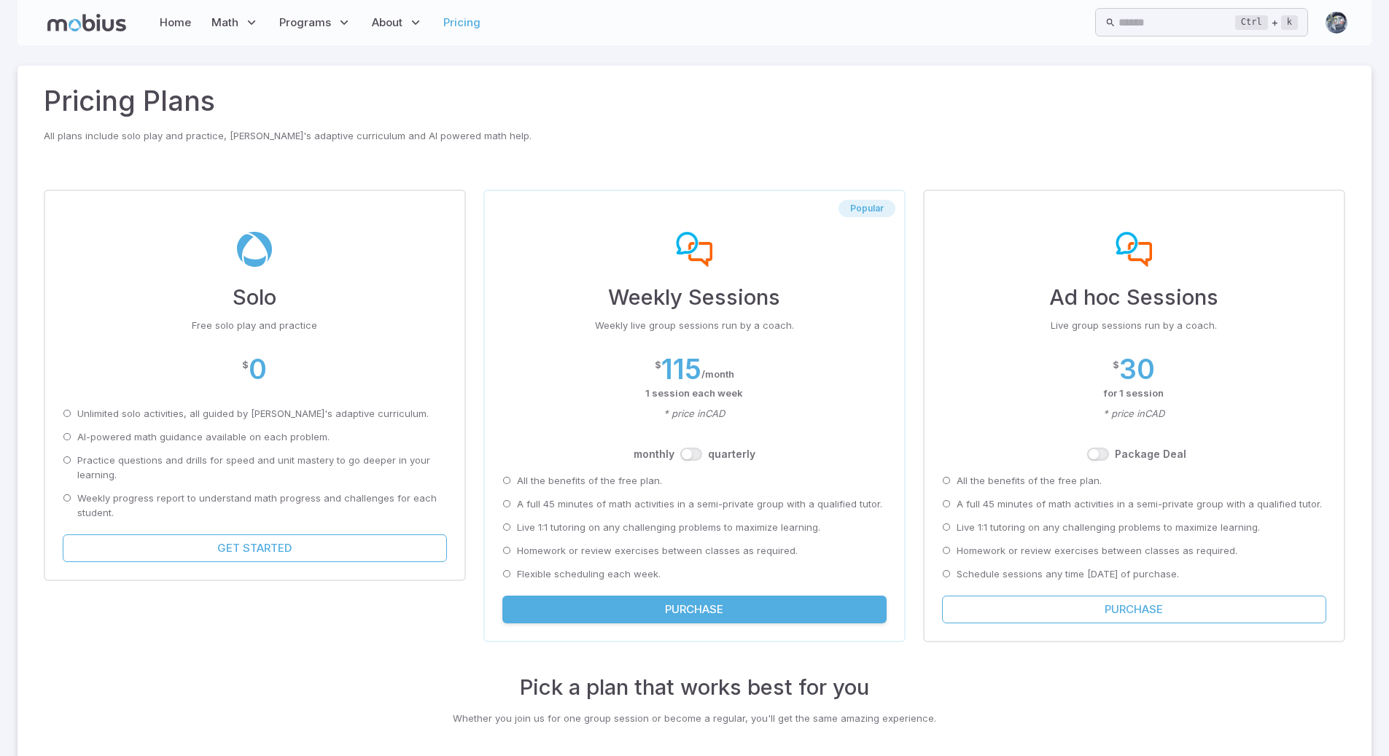 This screenshot has width=1389, height=756. What do you see at coordinates (225, 23) in the screenshot?
I see `span: Math` at bounding box center [225, 23].